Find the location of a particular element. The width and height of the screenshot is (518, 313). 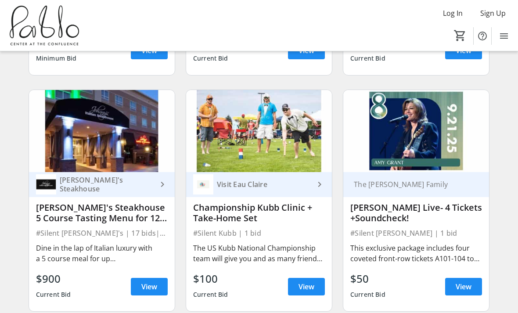

img: Championship Kubb Clinic + Take-Home Set is located at coordinates (259, 131).